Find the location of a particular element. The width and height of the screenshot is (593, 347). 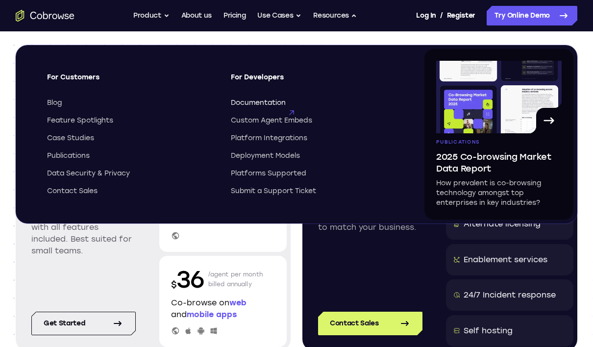

button: Product is located at coordinates (152, 16).